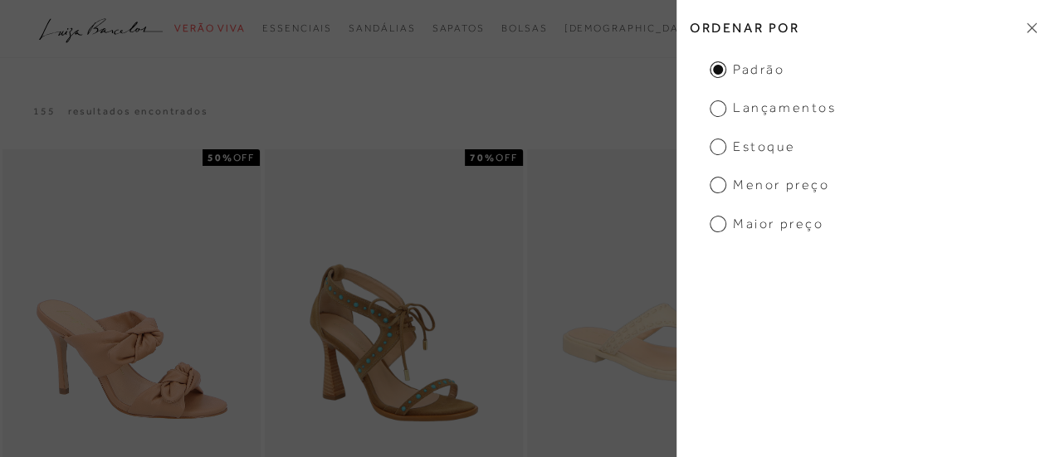  Describe the element at coordinates (766, 224) in the screenshot. I see `span: Maior Preço` at that location.